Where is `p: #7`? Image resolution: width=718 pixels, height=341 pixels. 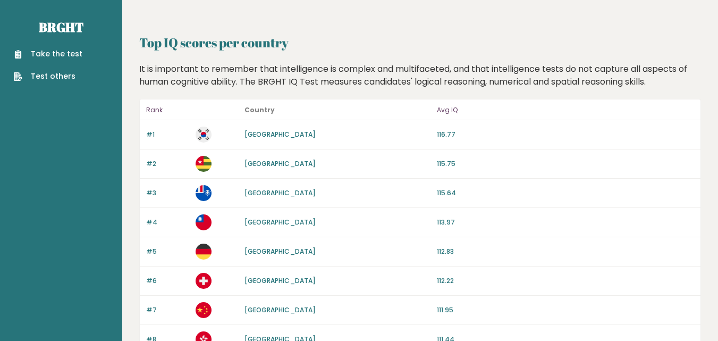 p: #7 is located at coordinates (168, 310).